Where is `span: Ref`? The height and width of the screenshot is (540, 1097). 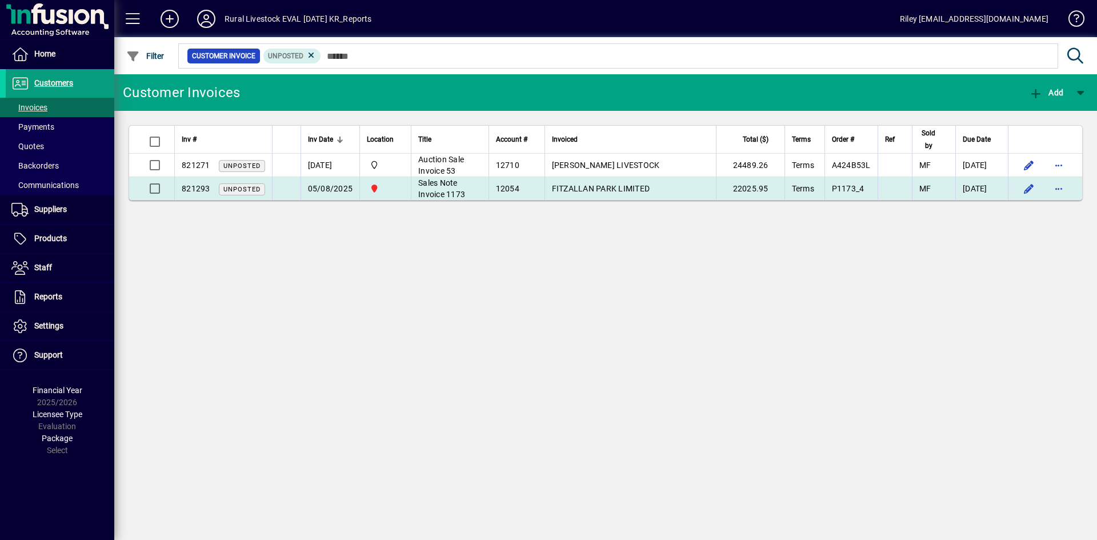
span: Ref is located at coordinates (890, 139).